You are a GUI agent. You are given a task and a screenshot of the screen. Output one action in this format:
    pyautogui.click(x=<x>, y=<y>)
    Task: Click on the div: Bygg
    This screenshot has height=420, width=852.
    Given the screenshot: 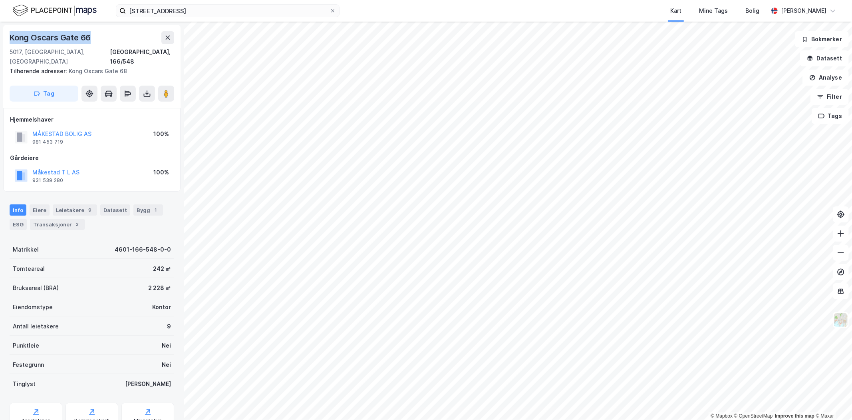 What is the action you would take?
    pyautogui.click(x=148, y=210)
    